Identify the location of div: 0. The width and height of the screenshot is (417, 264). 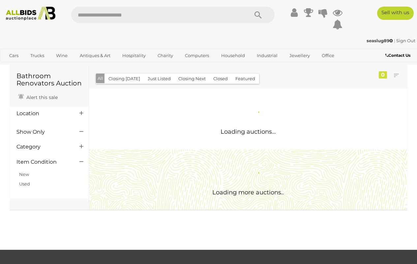
(383, 75).